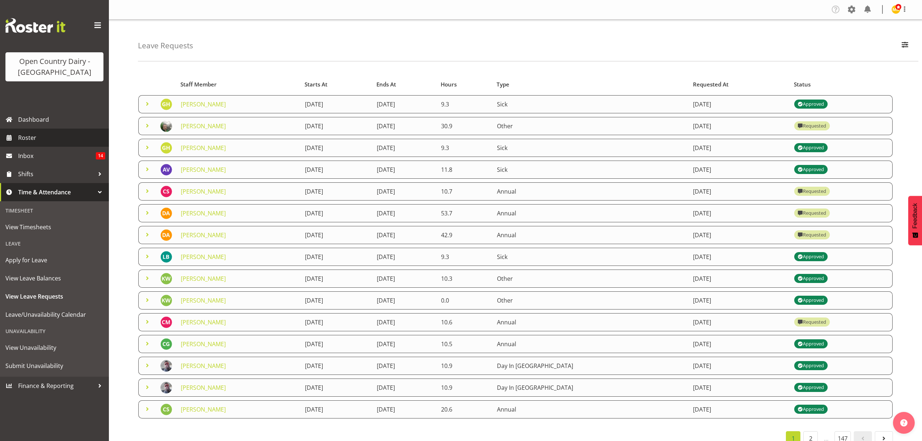  Describe the element at coordinates (166, 300) in the screenshot. I see `img: kerrod-ward11647.jpg` at that location.